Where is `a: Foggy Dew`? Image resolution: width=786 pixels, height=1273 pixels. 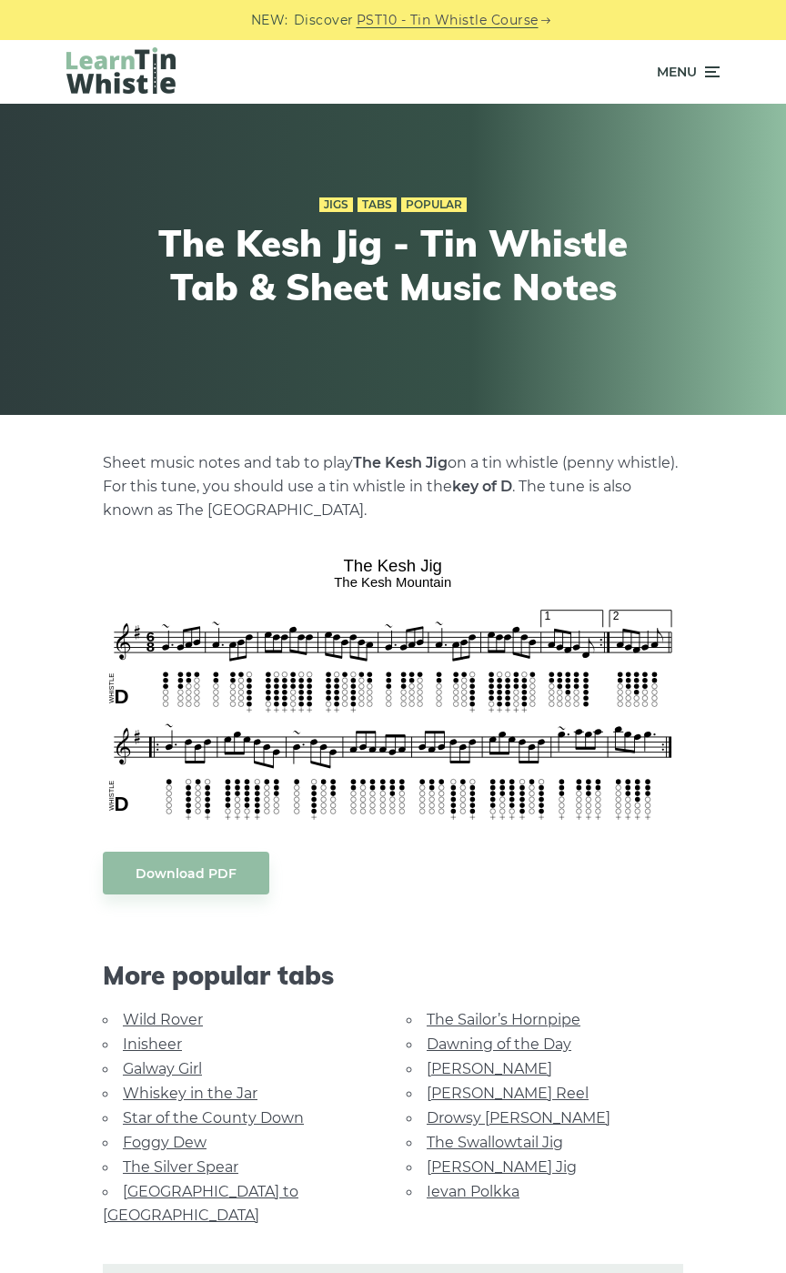
a: Foggy Dew is located at coordinates (165, 1142).